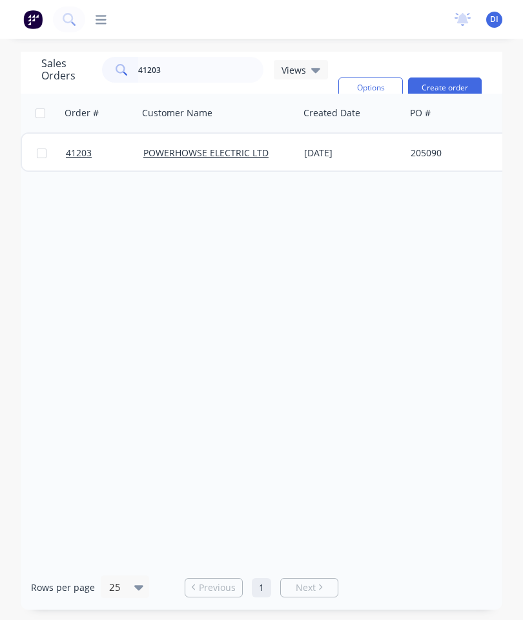  I want to click on button: Options, so click(371, 88).